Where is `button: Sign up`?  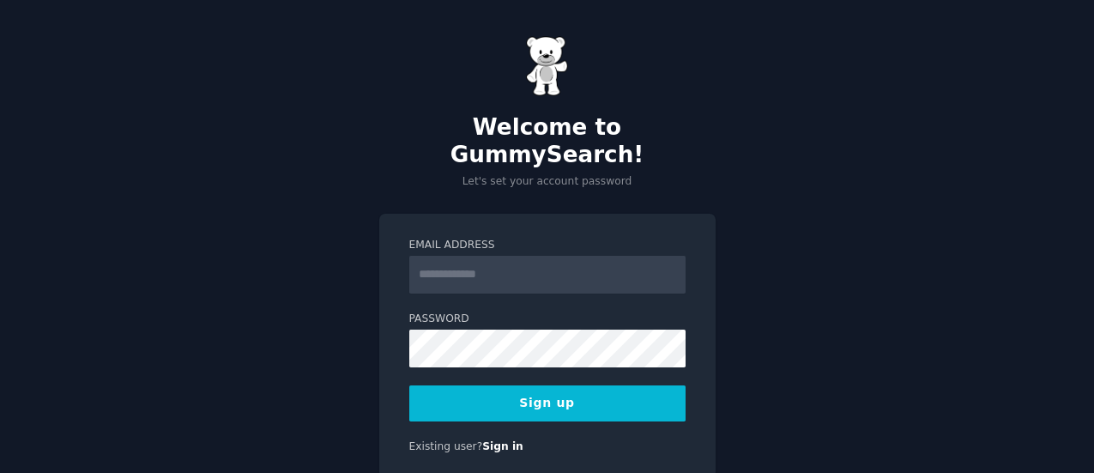 button: Sign up is located at coordinates (548, 403).